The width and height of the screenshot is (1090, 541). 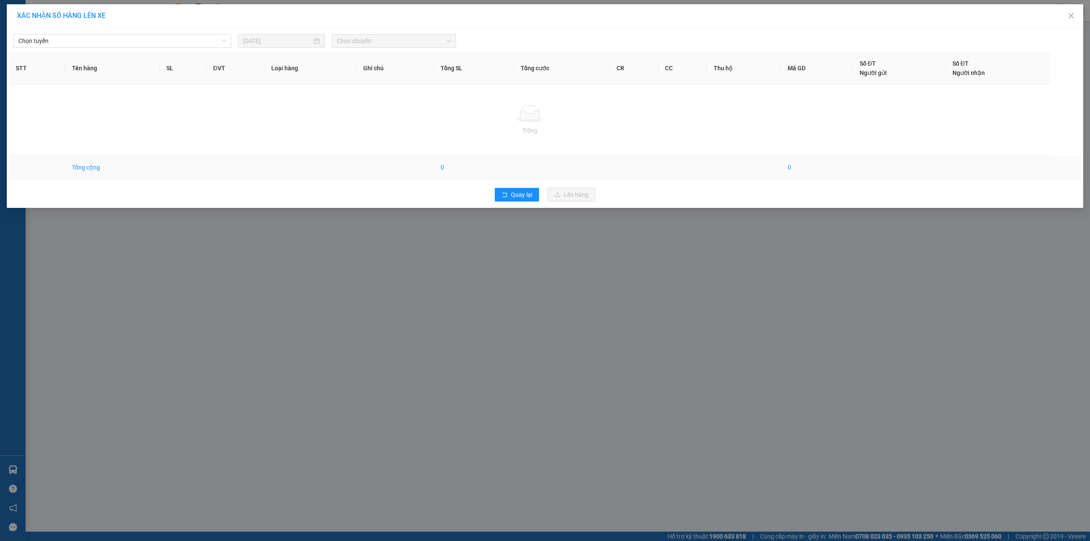 I want to click on div: Trống, so click(x=529, y=130).